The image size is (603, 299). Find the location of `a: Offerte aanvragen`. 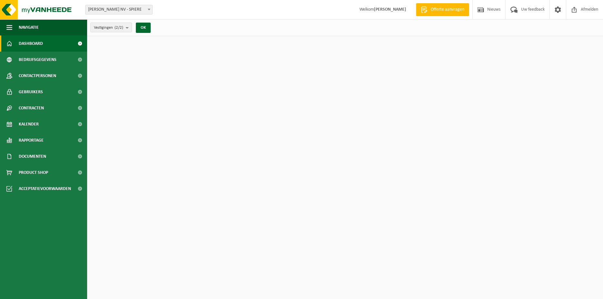

a: Offerte aanvragen is located at coordinates (442, 10).